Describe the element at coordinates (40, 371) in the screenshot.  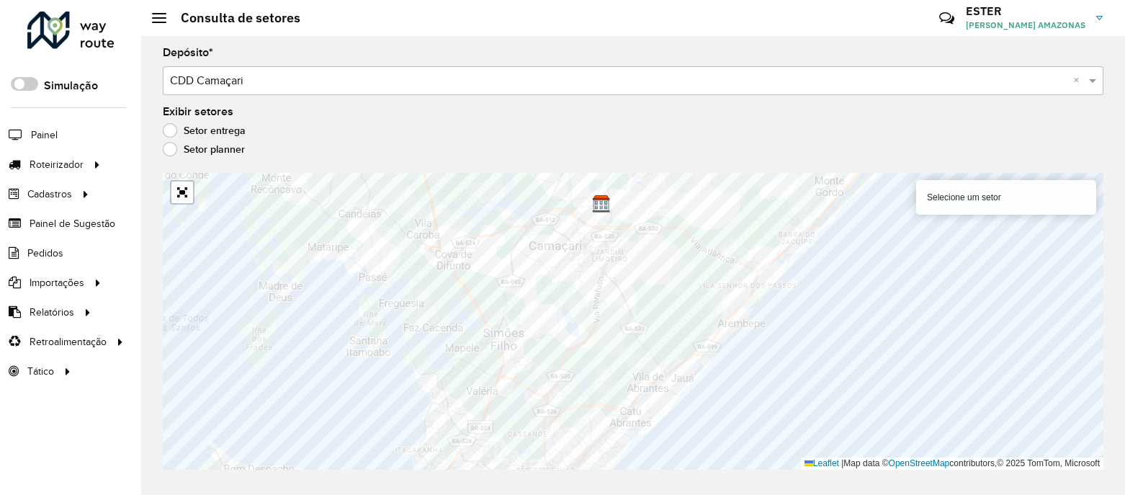
I see `span: Tático` at that location.